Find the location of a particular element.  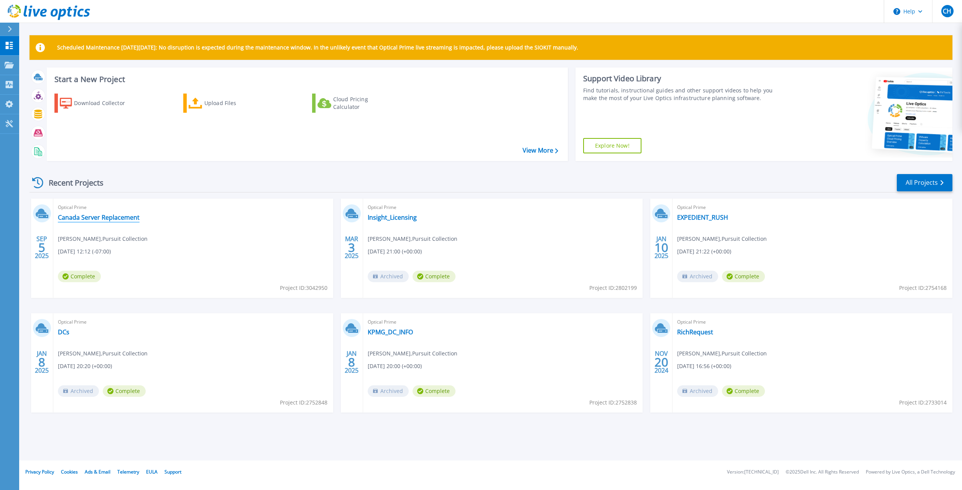

a: Privacy Policy is located at coordinates (40, 472).